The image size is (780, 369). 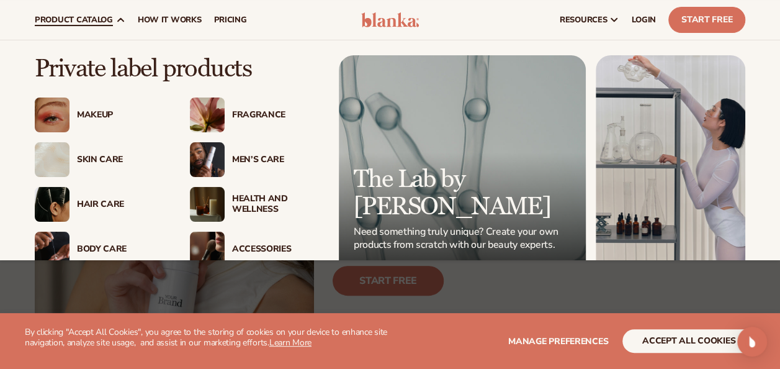 I want to click on a: Candles and incense on table. Health And Wellness, so click(x=255, y=204).